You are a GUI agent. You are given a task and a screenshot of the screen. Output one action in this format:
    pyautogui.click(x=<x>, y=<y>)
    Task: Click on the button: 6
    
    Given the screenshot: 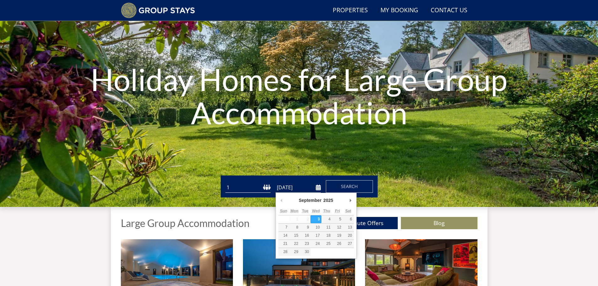 What is the action you would take?
    pyautogui.click(x=348, y=219)
    